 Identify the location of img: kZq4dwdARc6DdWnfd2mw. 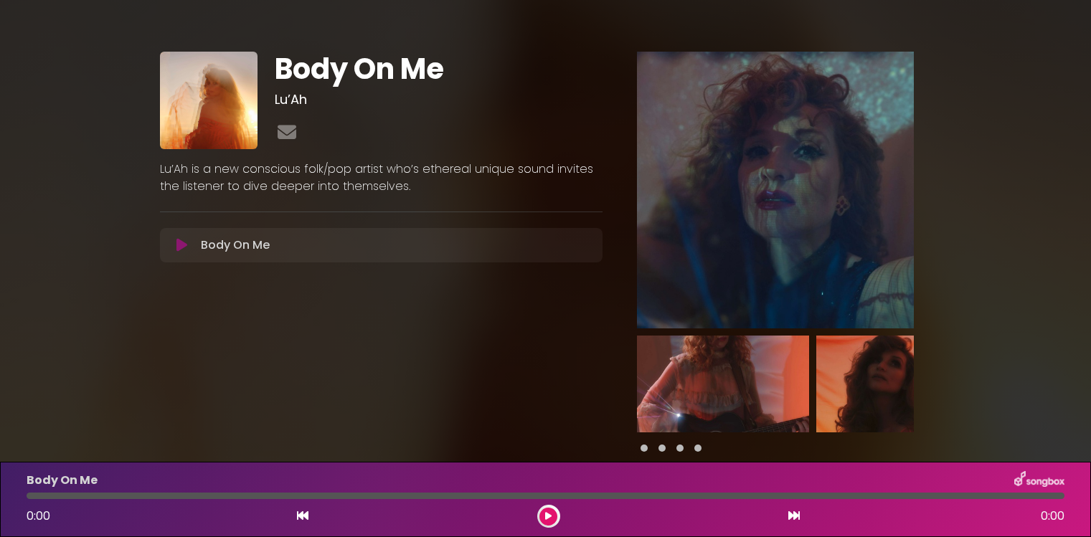
(209, 100).